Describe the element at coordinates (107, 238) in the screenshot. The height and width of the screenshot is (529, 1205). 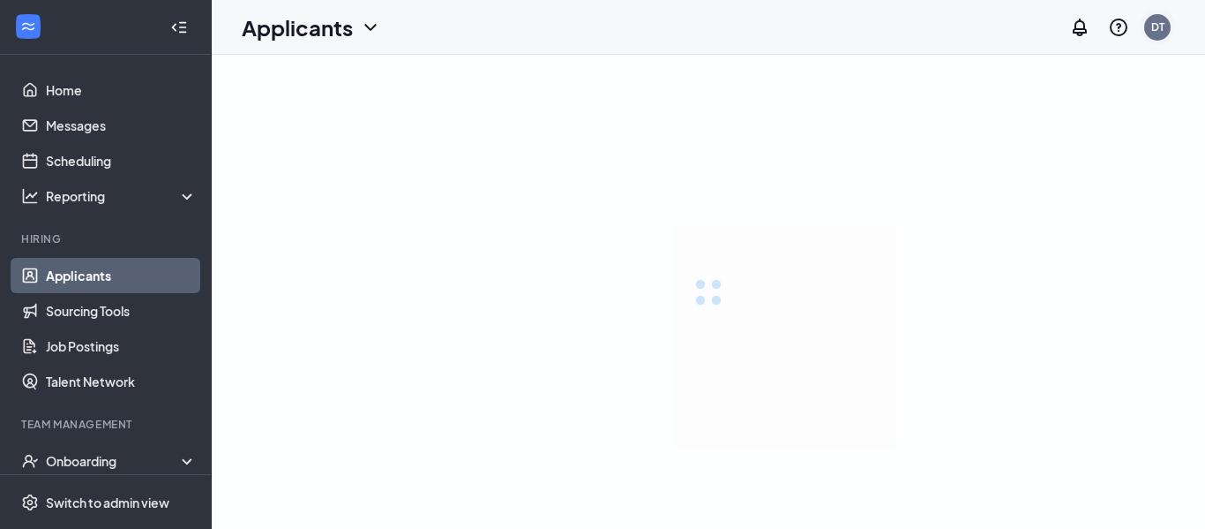
I see `div: Hiring` at that location.